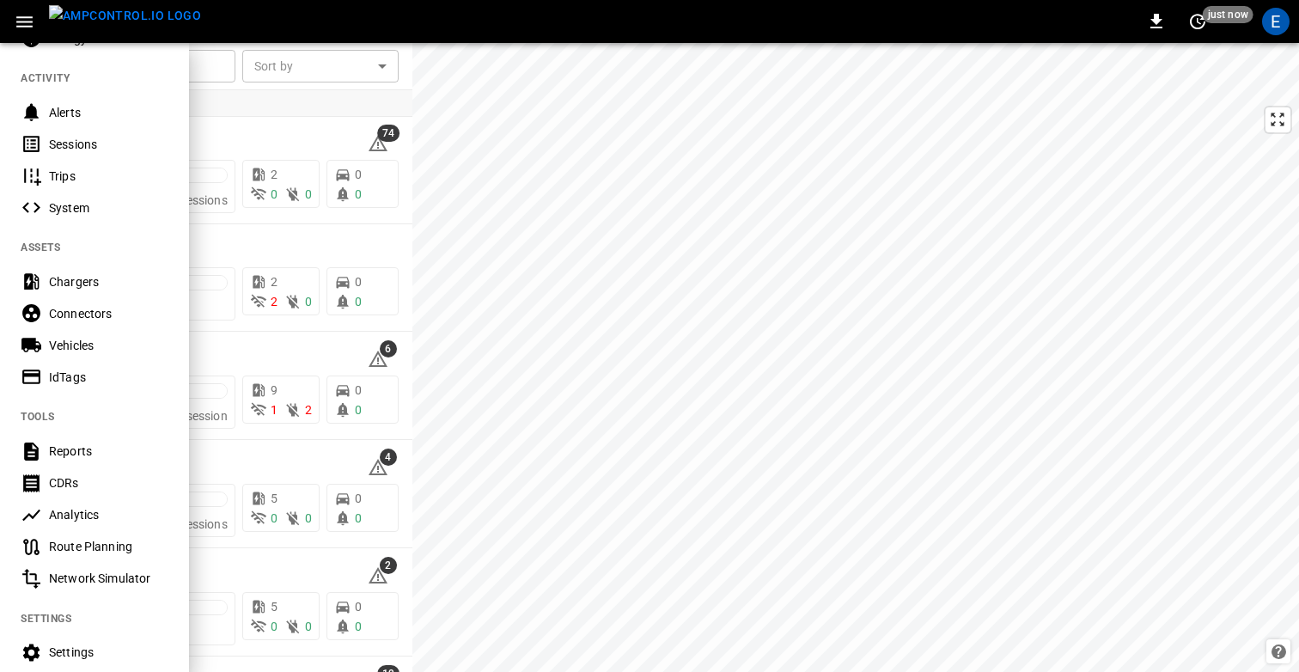 The width and height of the screenshot is (1299, 672). What do you see at coordinates (108, 377) in the screenshot?
I see `div: IdTags` at bounding box center [108, 377].